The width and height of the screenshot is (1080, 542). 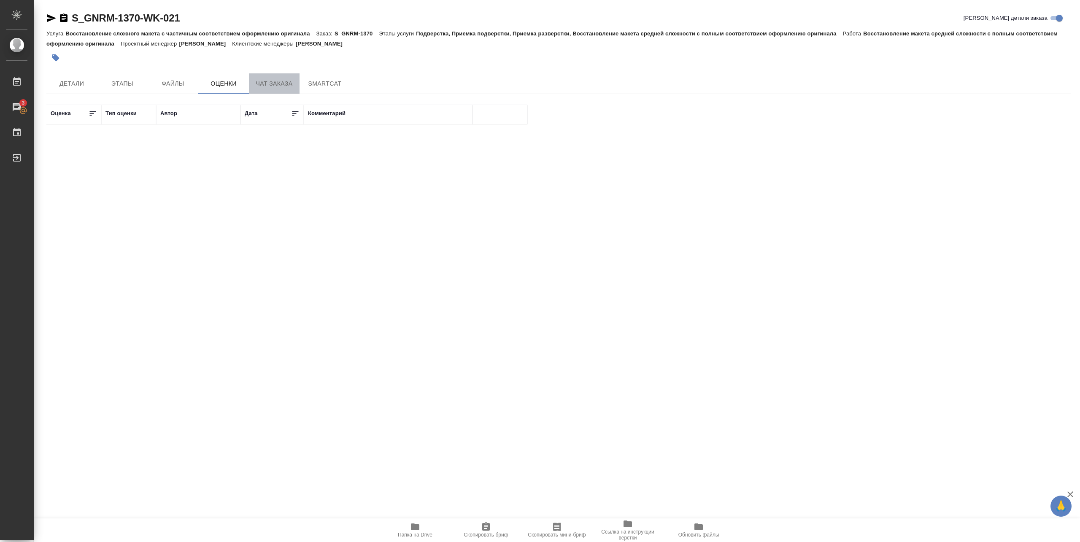 What do you see at coordinates (629, 33) in the screenshot?
I see `p: Подверстка, Приемка подверстки, Приемка разверстки, Восстановление макета средней сложности с пол...` at bounding box center [629, 33].